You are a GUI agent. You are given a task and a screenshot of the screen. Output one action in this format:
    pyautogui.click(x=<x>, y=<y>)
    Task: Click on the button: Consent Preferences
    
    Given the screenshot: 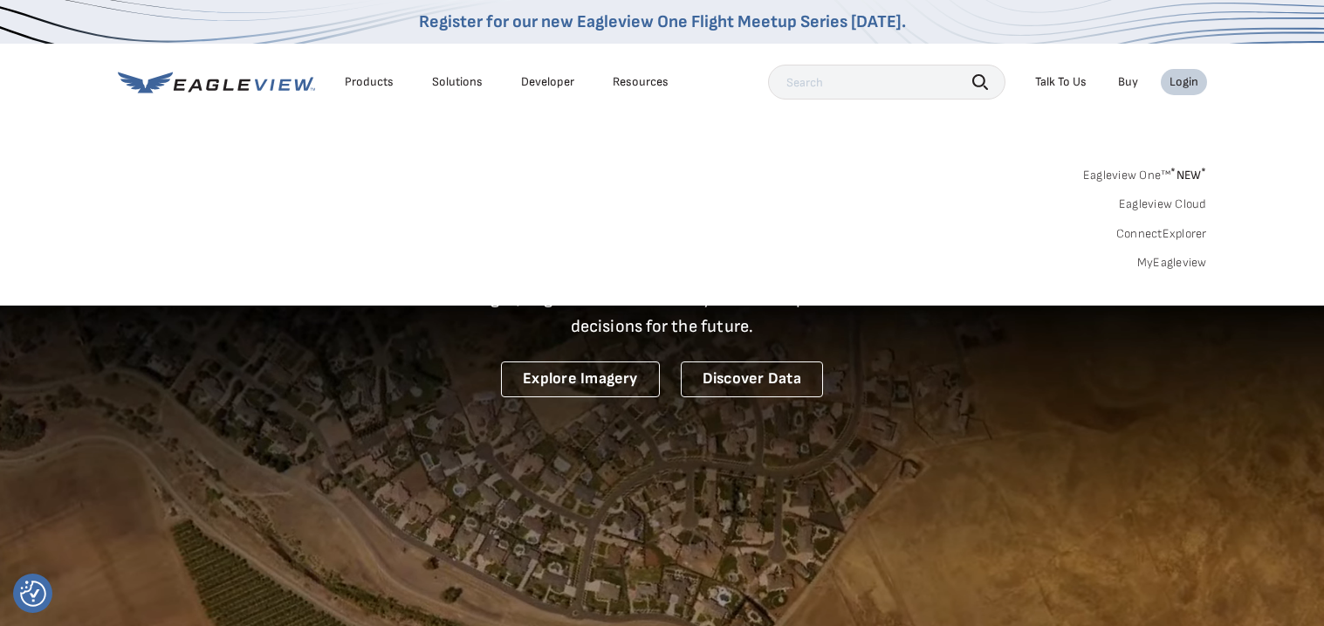 What is the action you would take?
    pyautogui.click(x=33, y=594)
    